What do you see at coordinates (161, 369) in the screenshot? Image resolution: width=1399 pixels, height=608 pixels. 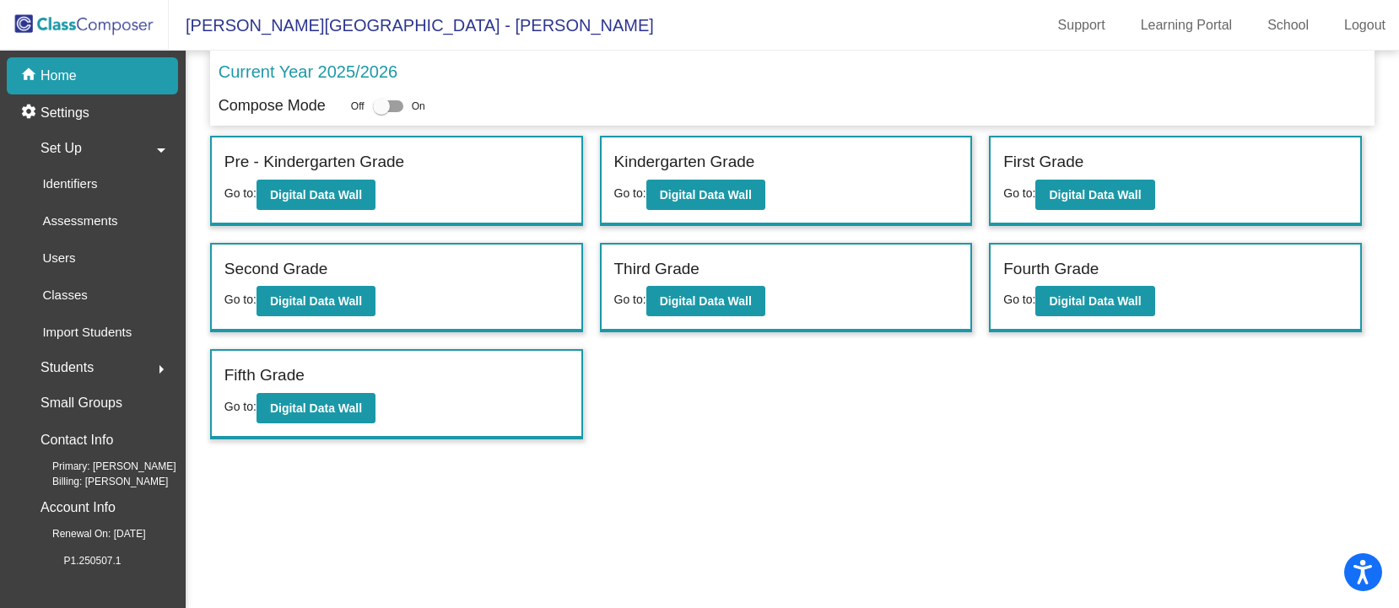 I see `mat-icon: arrow_right` at bounding box center [161, 369].